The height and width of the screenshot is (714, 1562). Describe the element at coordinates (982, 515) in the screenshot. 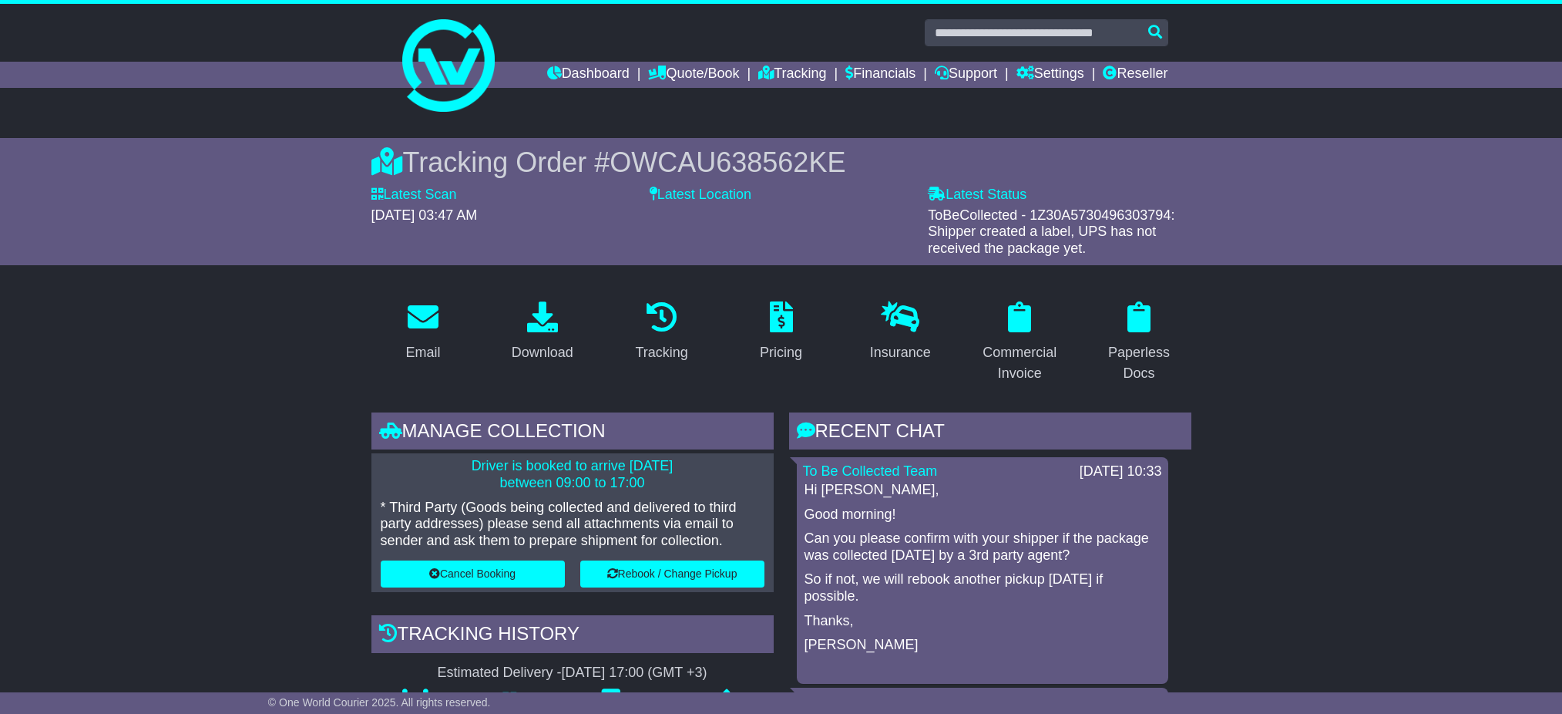

I see `p: Good morning!` at that location.